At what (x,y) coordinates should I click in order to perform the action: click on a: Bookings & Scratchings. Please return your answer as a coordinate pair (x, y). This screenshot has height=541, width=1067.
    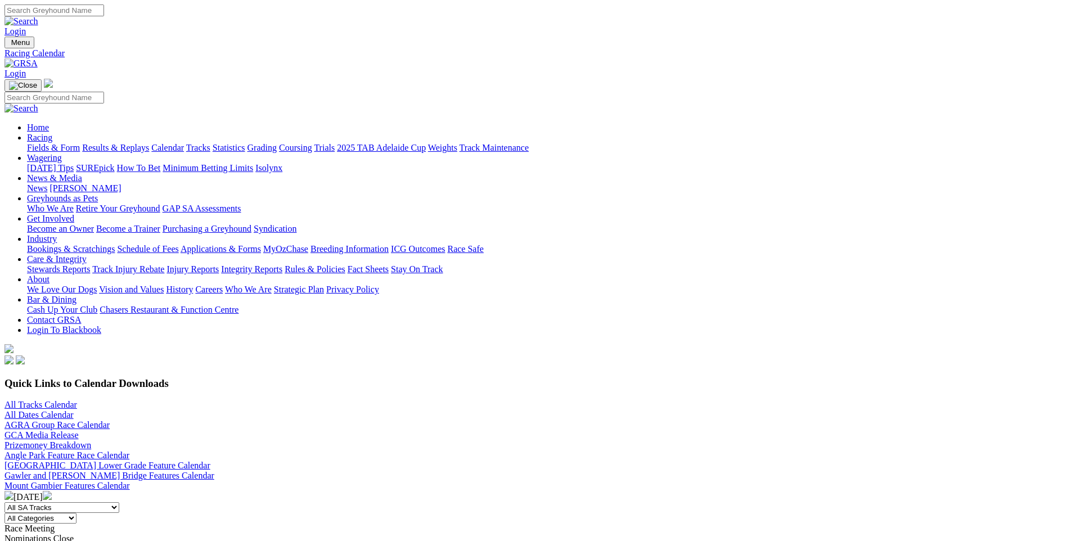
    Looking at the image, I should click on (71, 249).